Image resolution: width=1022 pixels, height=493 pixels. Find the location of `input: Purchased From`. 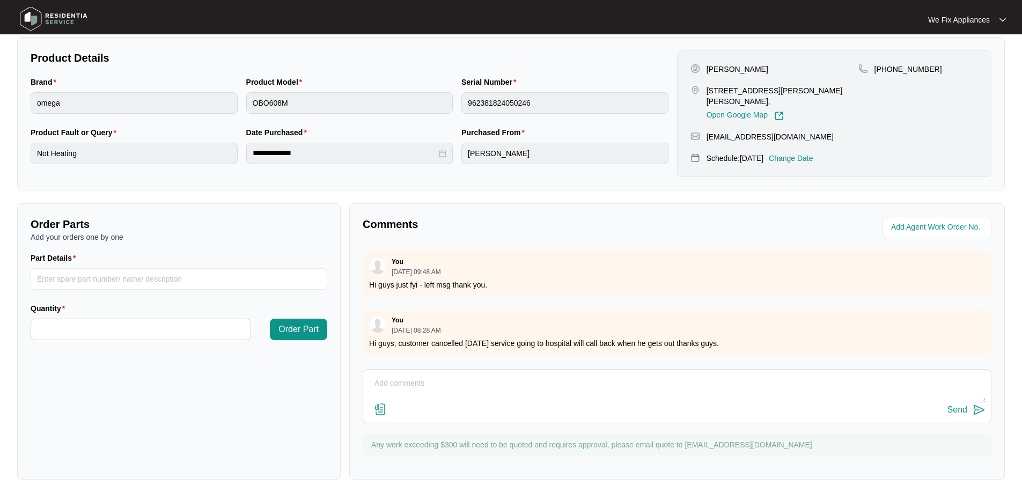

input: Purchased From is located at coordinates (565, 153).